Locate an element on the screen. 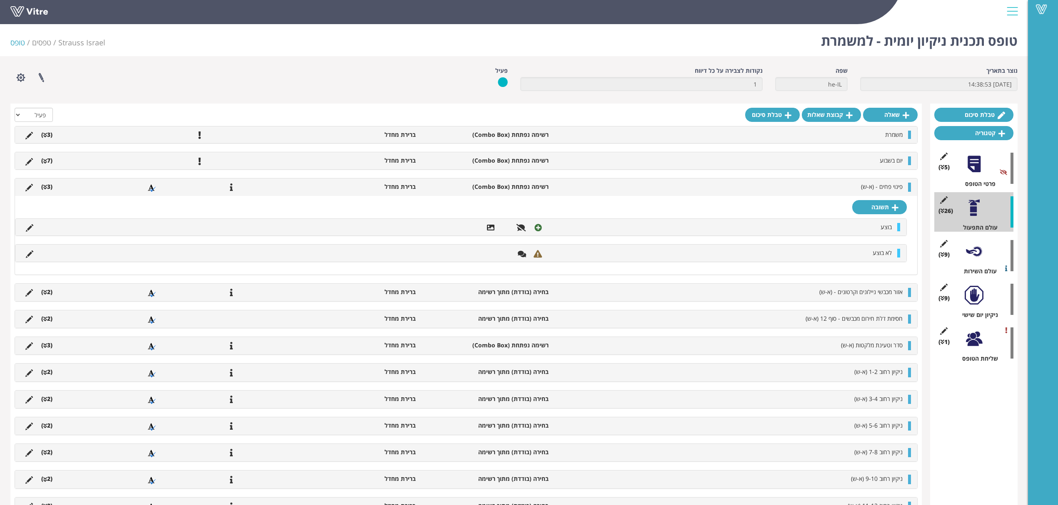  label: פעיל is located at coordinates (501, 71).